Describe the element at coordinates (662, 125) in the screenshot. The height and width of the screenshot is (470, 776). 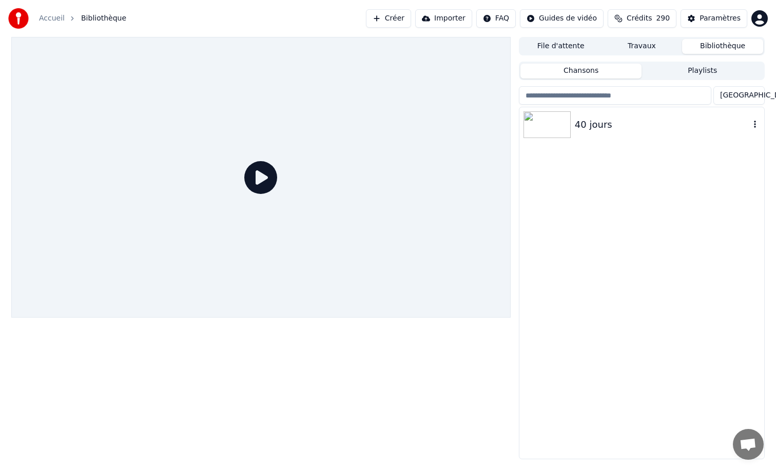
I see `div: 40 jours` at that location.